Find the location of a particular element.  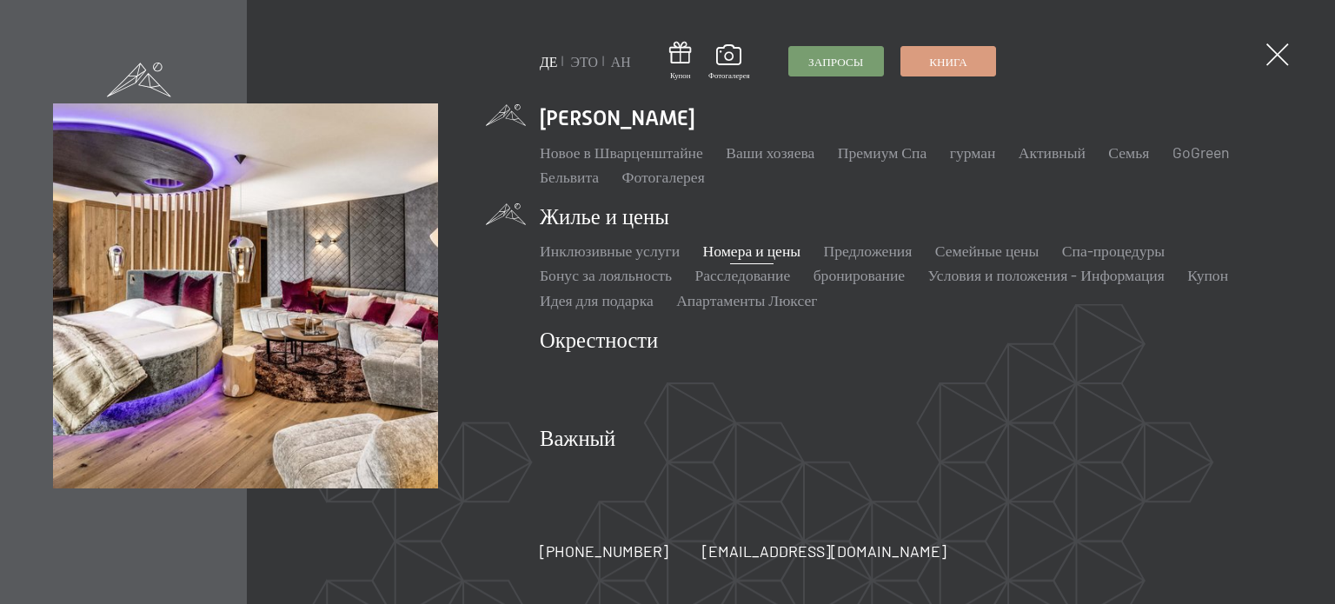

font: Предложения is located at coordinates (869, 250).